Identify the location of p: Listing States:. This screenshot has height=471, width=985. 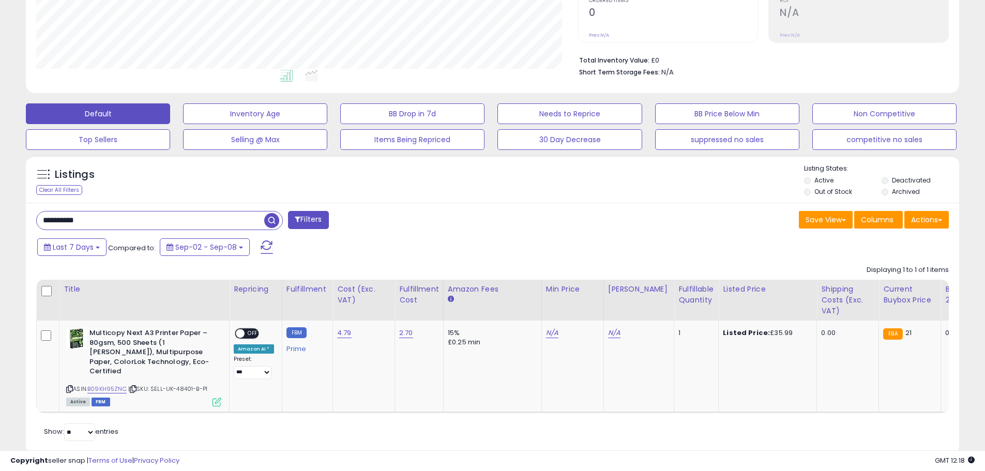
(882, 169).